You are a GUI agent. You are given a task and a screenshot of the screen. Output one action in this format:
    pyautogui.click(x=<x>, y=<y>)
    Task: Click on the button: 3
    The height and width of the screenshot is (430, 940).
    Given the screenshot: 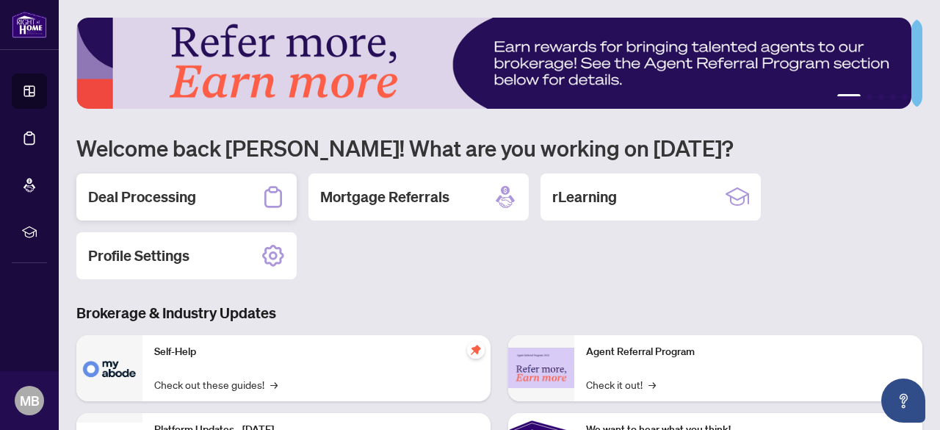 What is the action you would take?
    pyautogui.click(x=881, y=97)
    